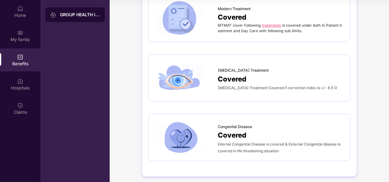 The image size is (389, 182). I want to click on span: MTMAT, so click(224, 25).